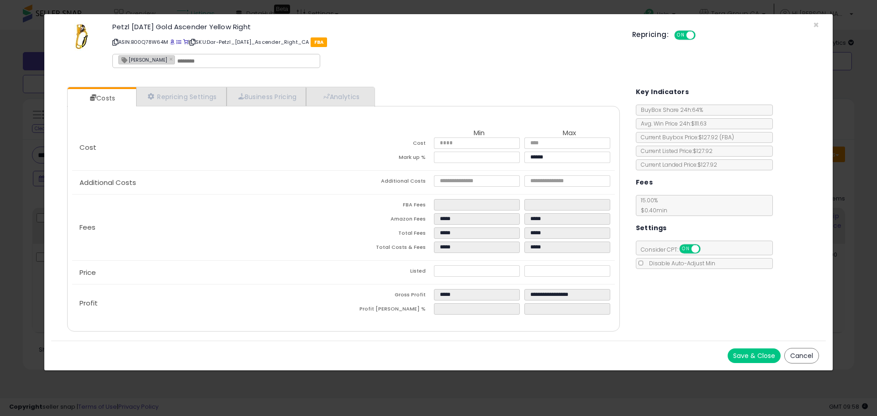 This screenshot has width=877, height=416. What do you see at coordinates (671, 123) in the screenshot?
I see `span: Avg. Win Price 24h: $111.63` at bounding box center [671, 123].